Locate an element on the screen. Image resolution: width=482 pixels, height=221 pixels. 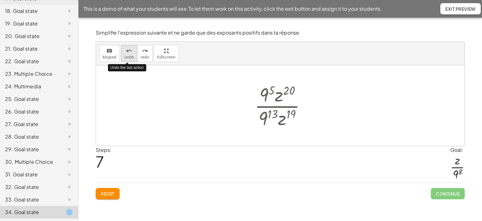
i: Task started. is located at coordinates (69, 212).